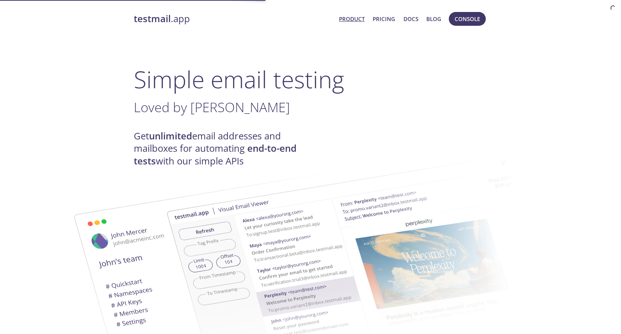 The width and height of the screenshot is (621, 334). I want to click on a: Docs, so click(411, 19).